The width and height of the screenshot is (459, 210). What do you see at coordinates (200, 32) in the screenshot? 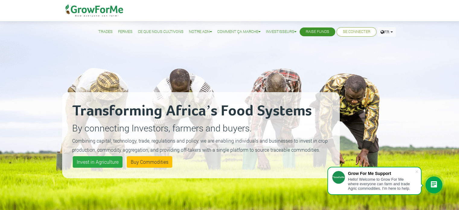
I see `a: Notre ADN` at bounding box center [200, 32].